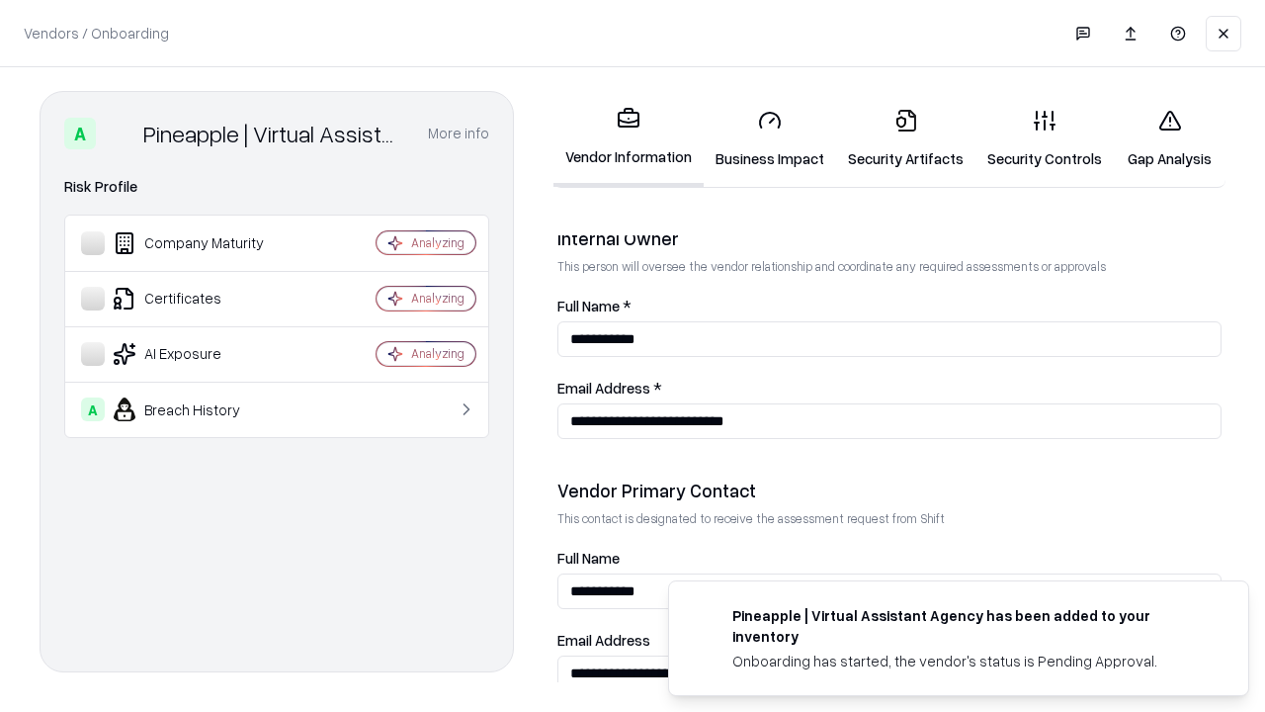 The image size is (1265, 712). Describe the element at coordinates (967, 626) in the screenshot. I see `div: Pineapple | Virtual Assistant Agency has been added to your inventory` at that location.